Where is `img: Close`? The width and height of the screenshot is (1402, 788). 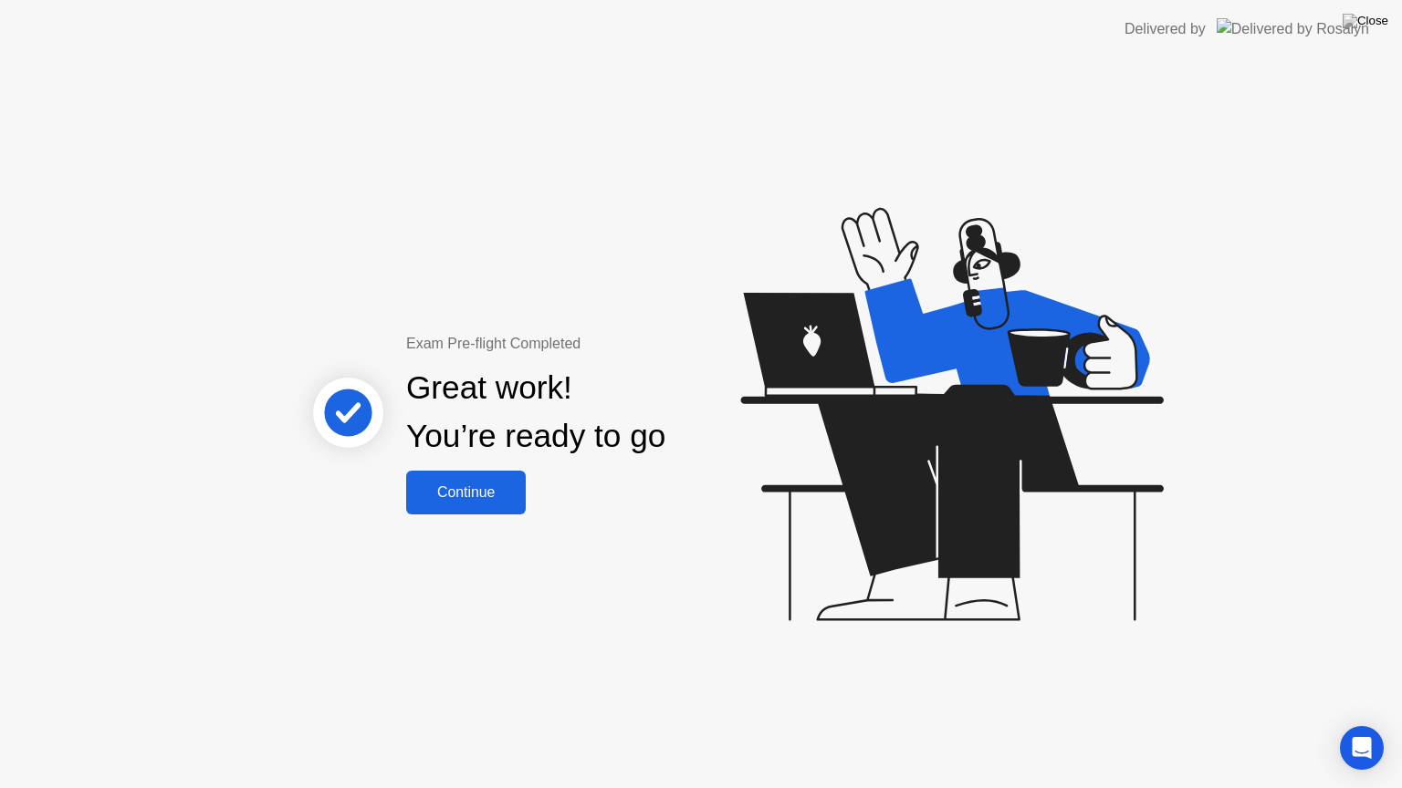 img: Close is located at coordinates (1365, 21).